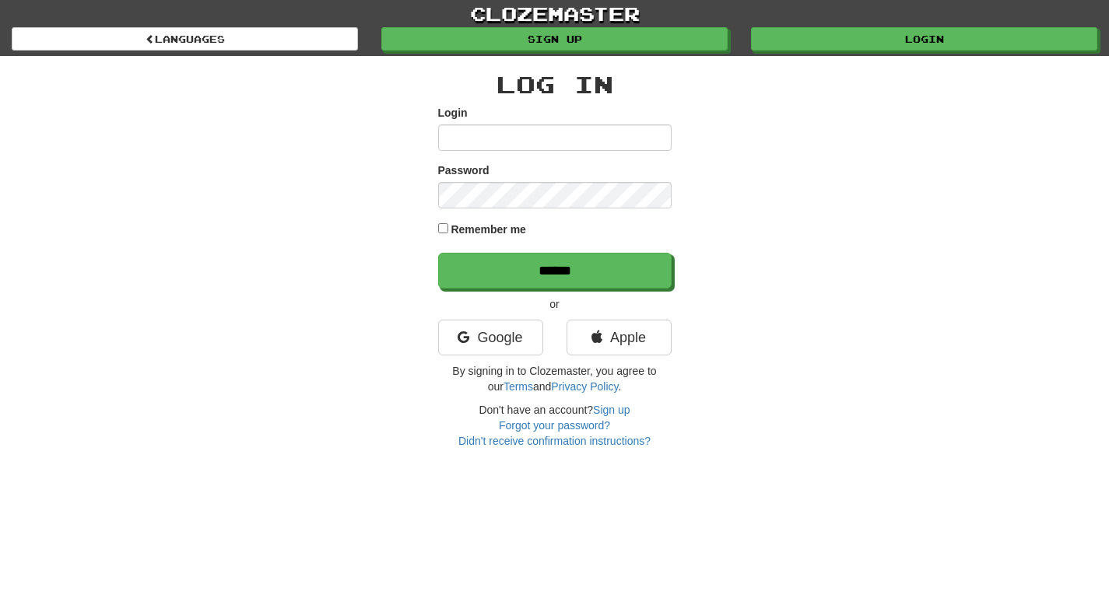 This screenshot has width=1109, height=605. I want to click on p: or, so click(555, 304).